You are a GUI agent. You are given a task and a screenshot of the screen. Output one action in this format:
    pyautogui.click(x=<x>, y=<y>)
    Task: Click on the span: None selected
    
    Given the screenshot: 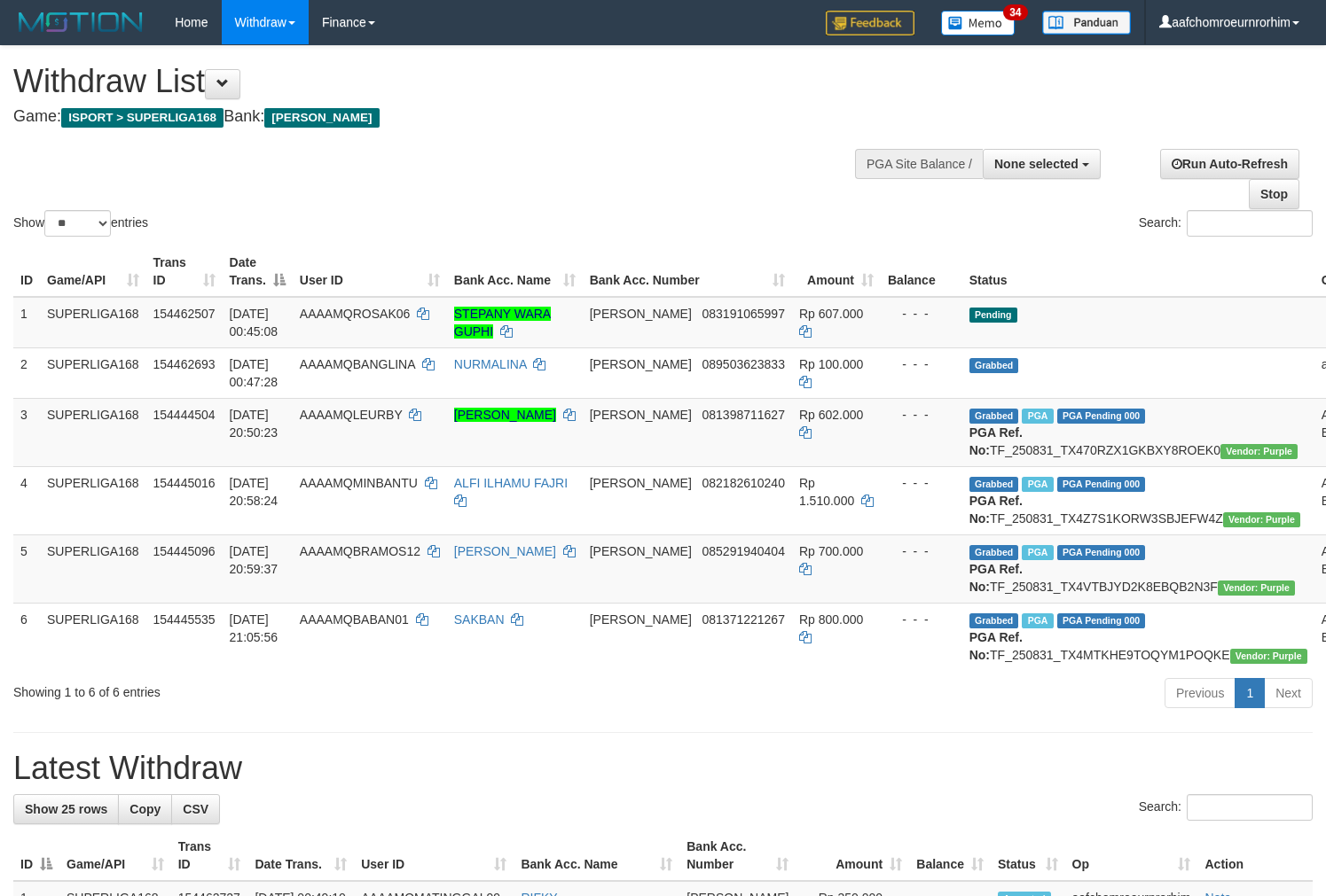 What is the action you would take?
    pyautogui.click(x=1036, y=164)
    